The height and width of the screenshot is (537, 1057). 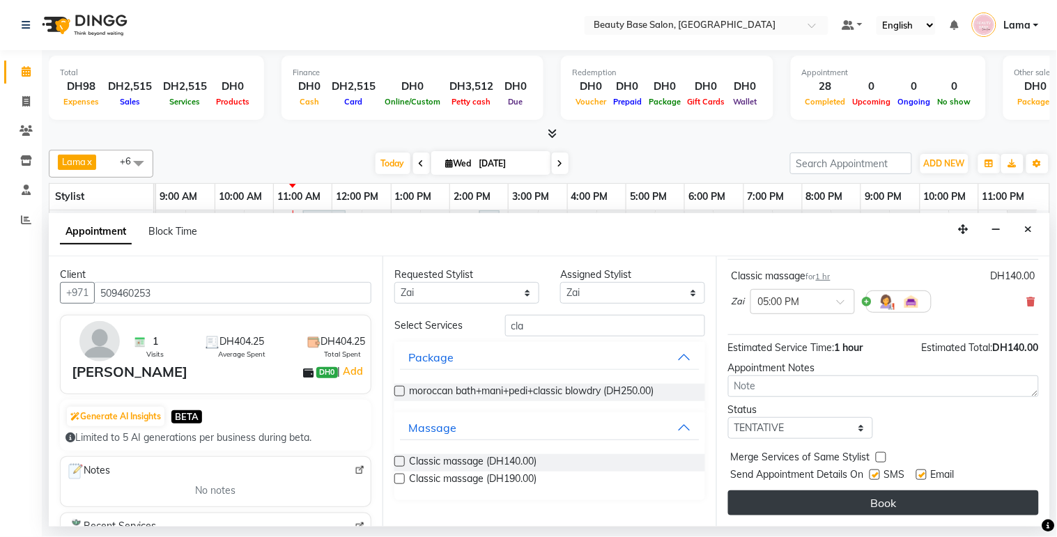 I want to click on span: No notes, so click(x=216, y=490).